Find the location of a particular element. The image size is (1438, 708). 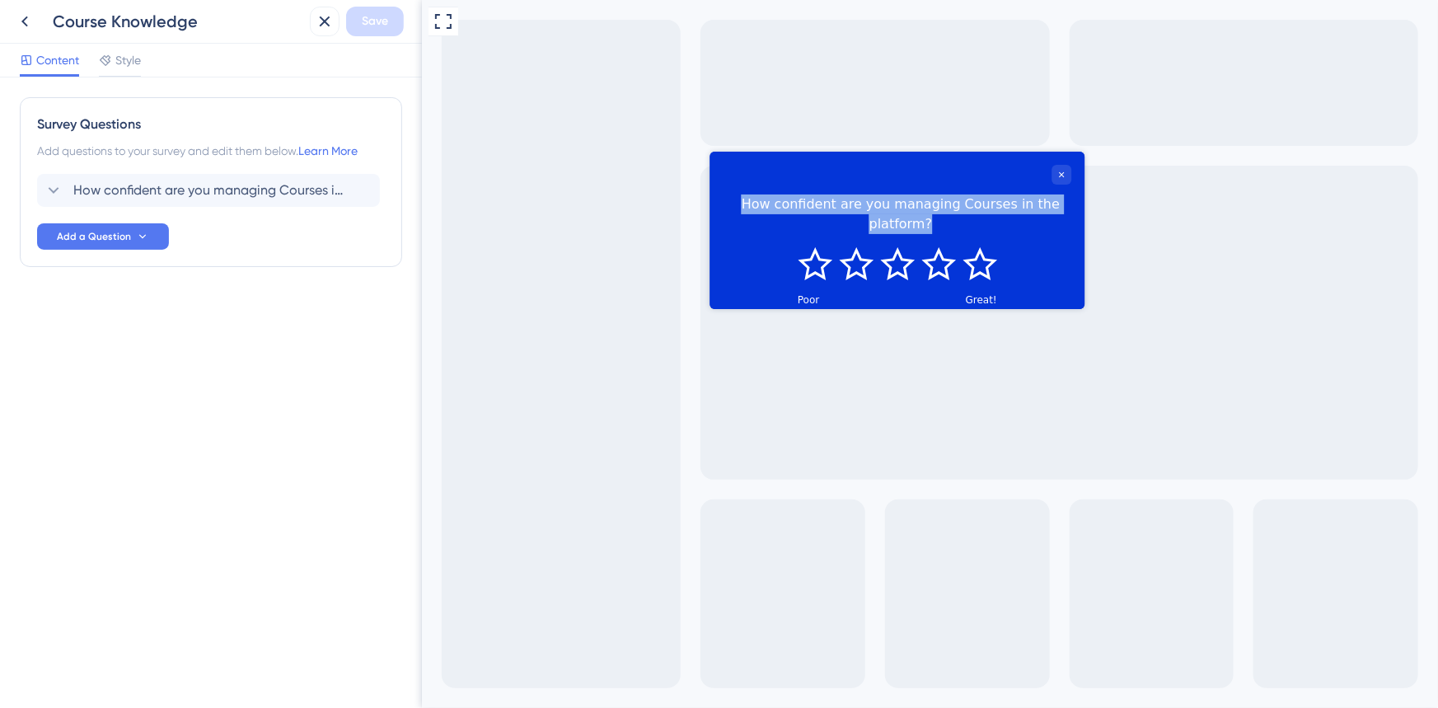

span: Content is located at coordinates (58, 60).